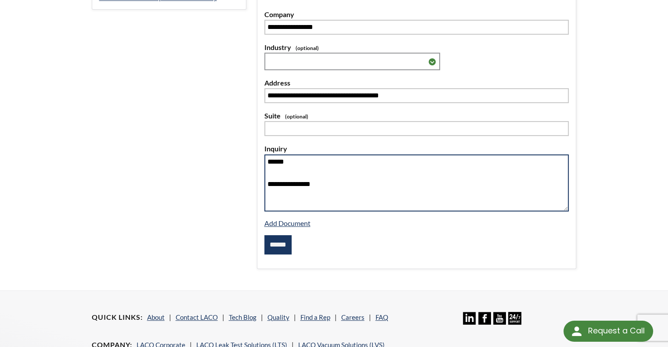 Image resolution: width=668 pixels, height=347 pixels. Describe the element at coordinates (242, 318) in the screenshot. I see `a: Tech Blog` at that location.